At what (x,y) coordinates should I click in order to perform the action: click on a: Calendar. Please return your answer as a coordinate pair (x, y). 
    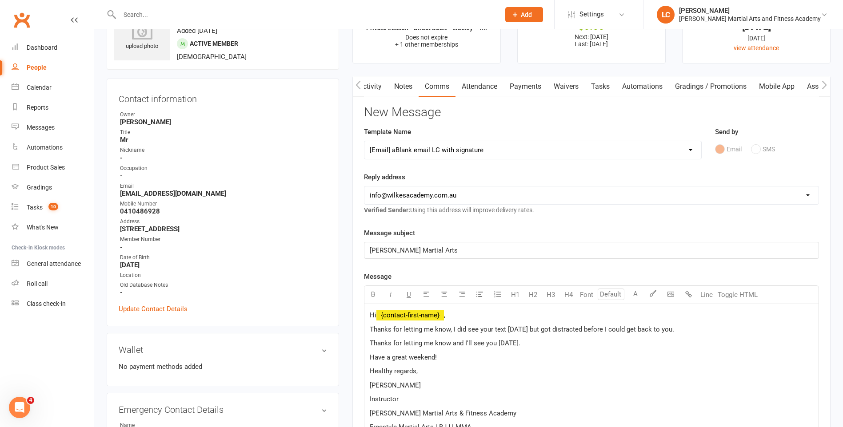
    Looking at the image, I should click on (52, 88).